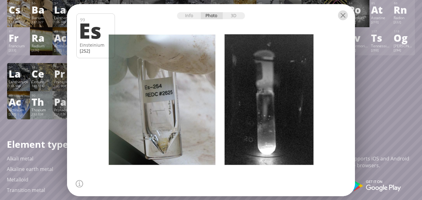  I want to click on div: 80, so click(268, 3).